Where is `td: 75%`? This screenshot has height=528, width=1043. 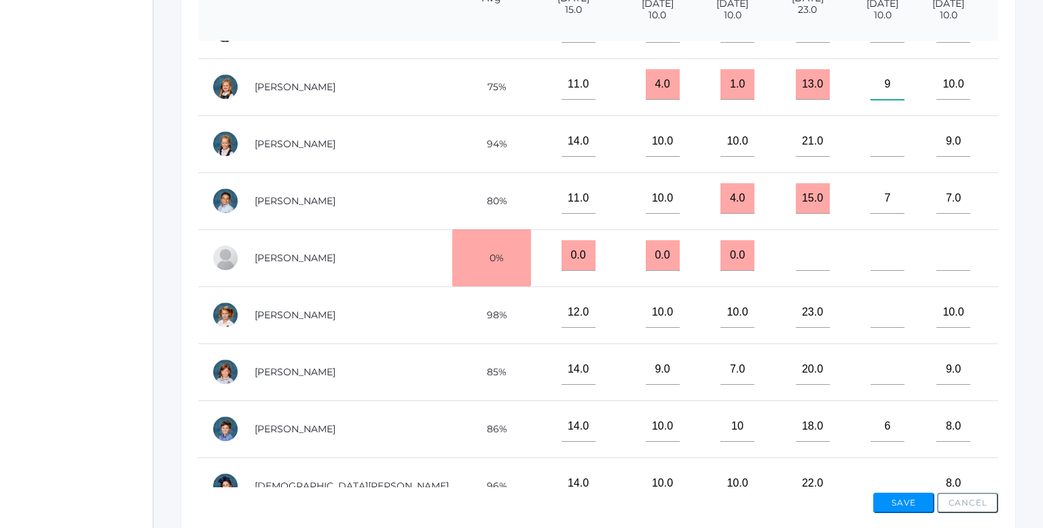
td: 75% is located at coordinates (492, 87).